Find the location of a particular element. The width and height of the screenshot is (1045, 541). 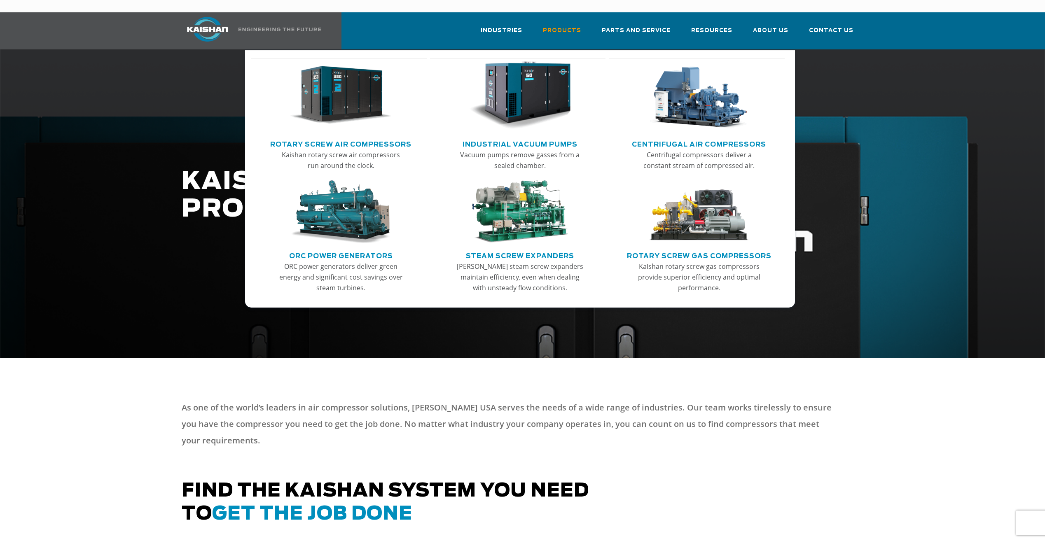

img: kaishan logo is located at coordinates (208, 29).